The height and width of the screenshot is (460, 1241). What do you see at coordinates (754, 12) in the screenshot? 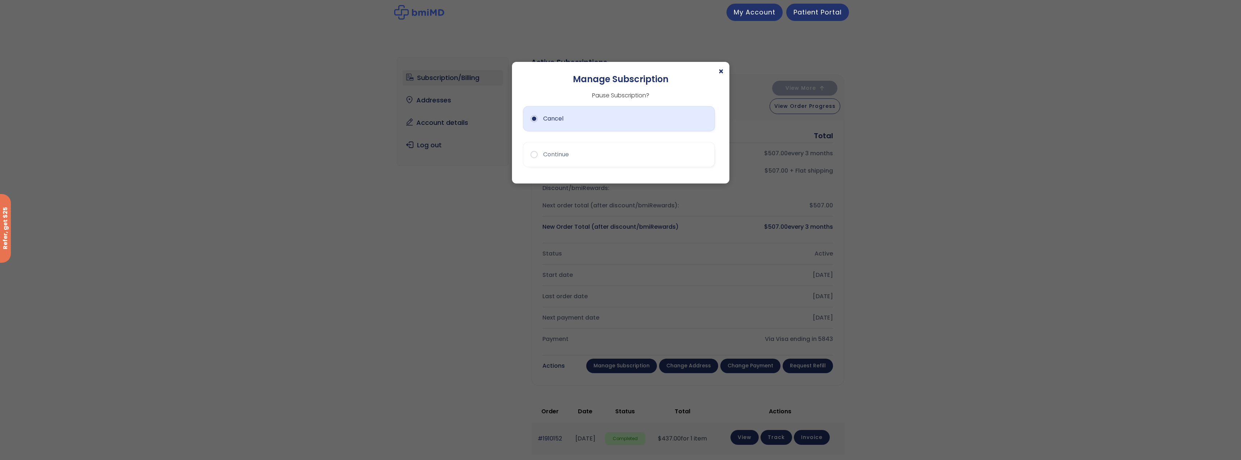
I see `span: My Account` at bounding box center [754, 12].